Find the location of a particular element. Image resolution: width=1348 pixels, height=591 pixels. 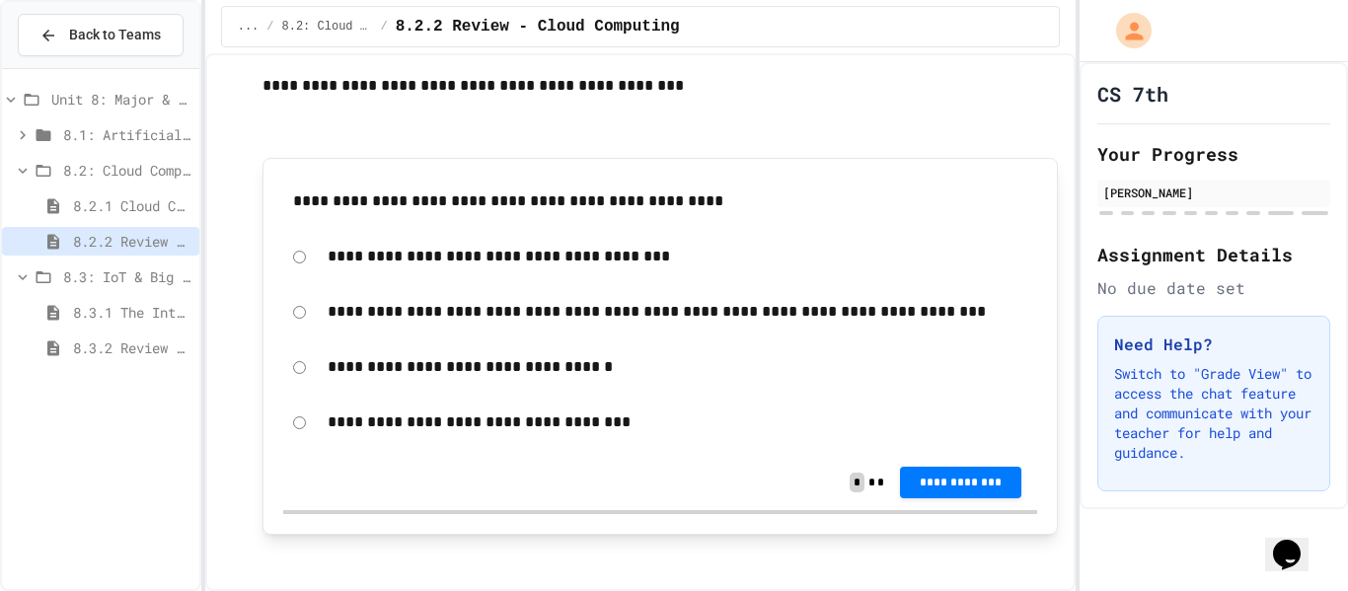

h3: Need Help? is located at coordinates (1214, 344).